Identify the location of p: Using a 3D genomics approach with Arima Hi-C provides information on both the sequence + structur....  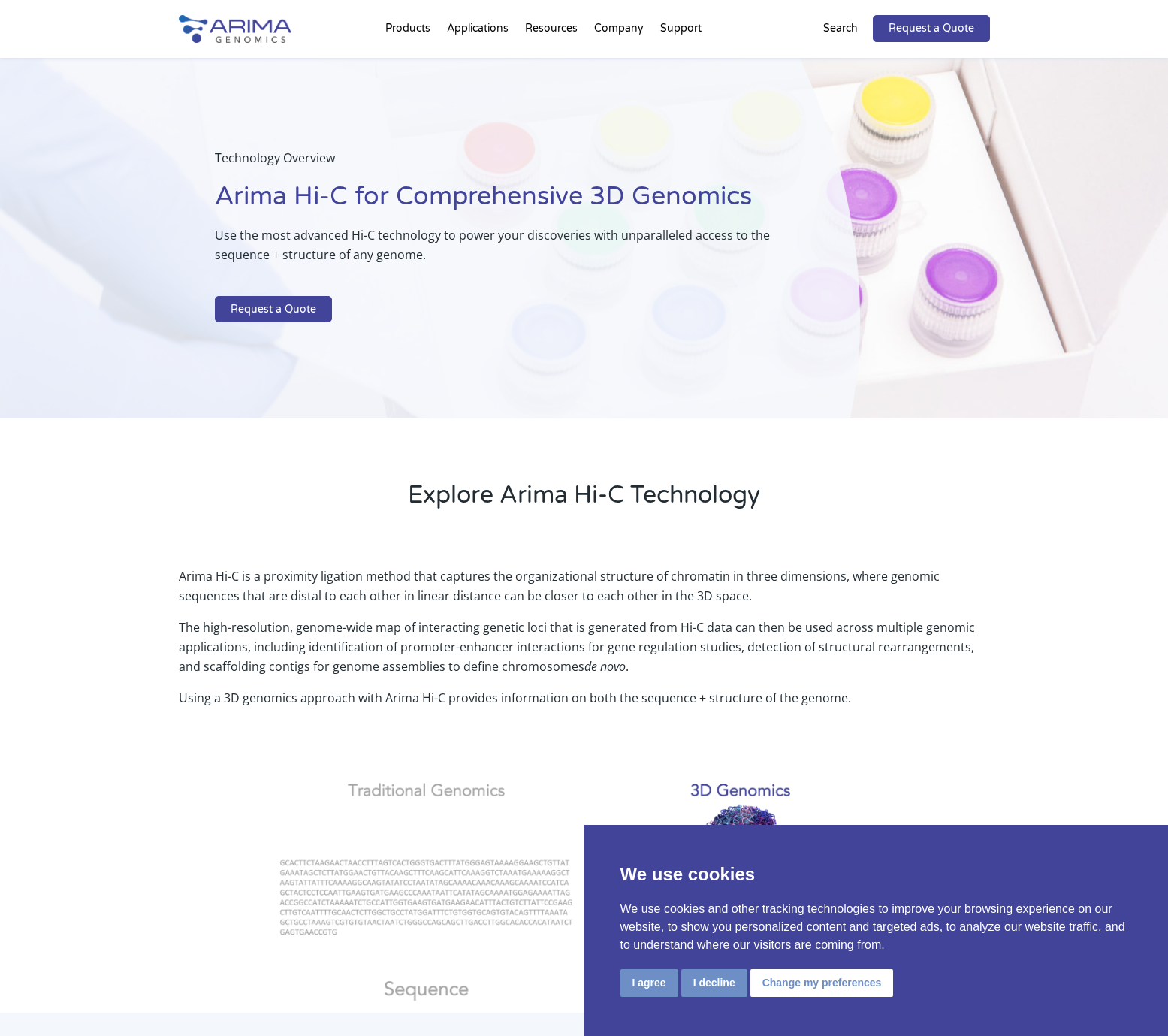
(584, 698).